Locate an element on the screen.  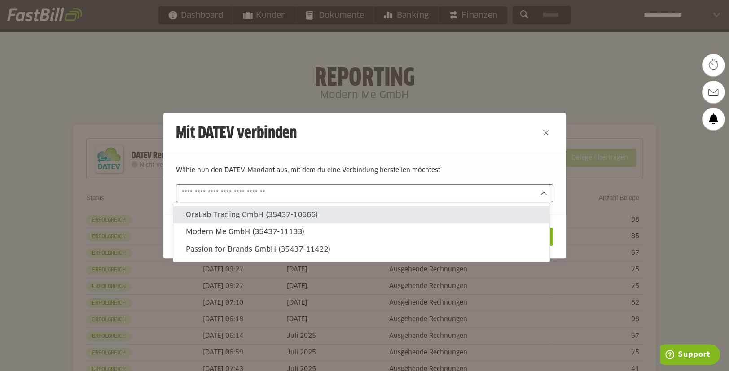
sl-option: Passion for Brands GmbH (35437-11422) is located at coordinates (362, 249).